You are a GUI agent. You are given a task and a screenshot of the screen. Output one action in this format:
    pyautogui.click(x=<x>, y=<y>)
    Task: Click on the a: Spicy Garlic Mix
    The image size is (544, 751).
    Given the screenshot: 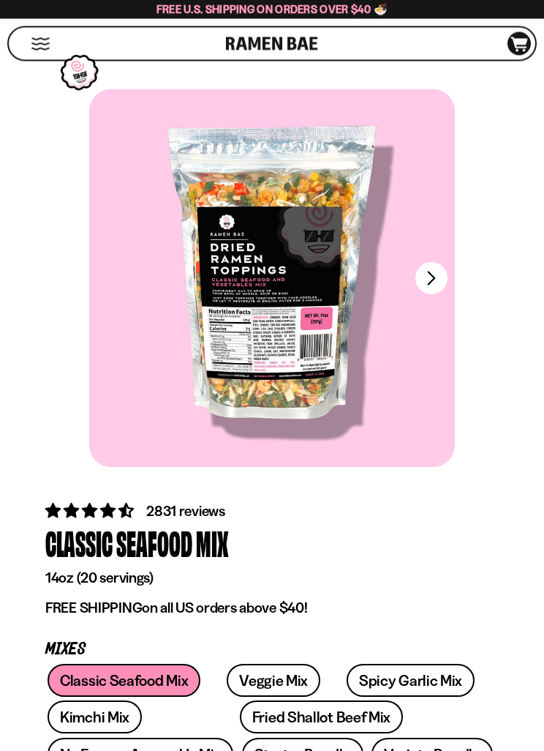 What is the action you would take?
    pyautogui.click(x=410, y=680)
    